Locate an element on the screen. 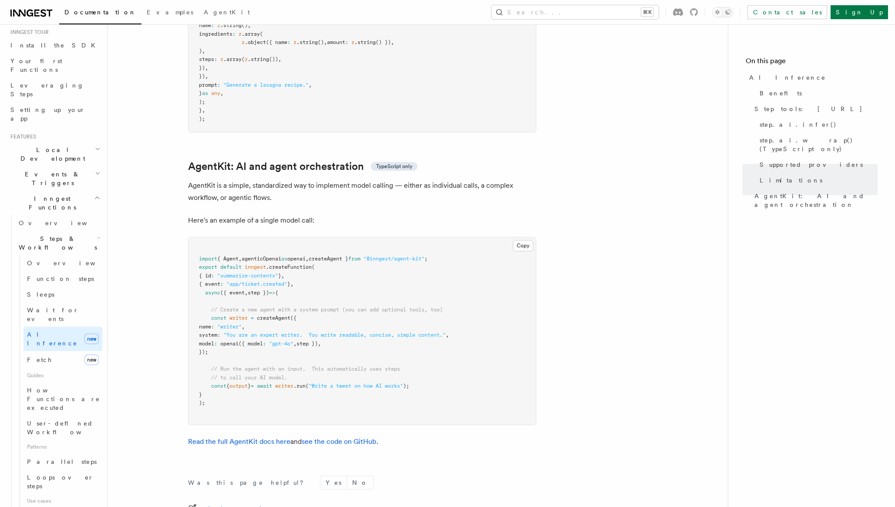  span: .object is located at coordinates (255, 42).